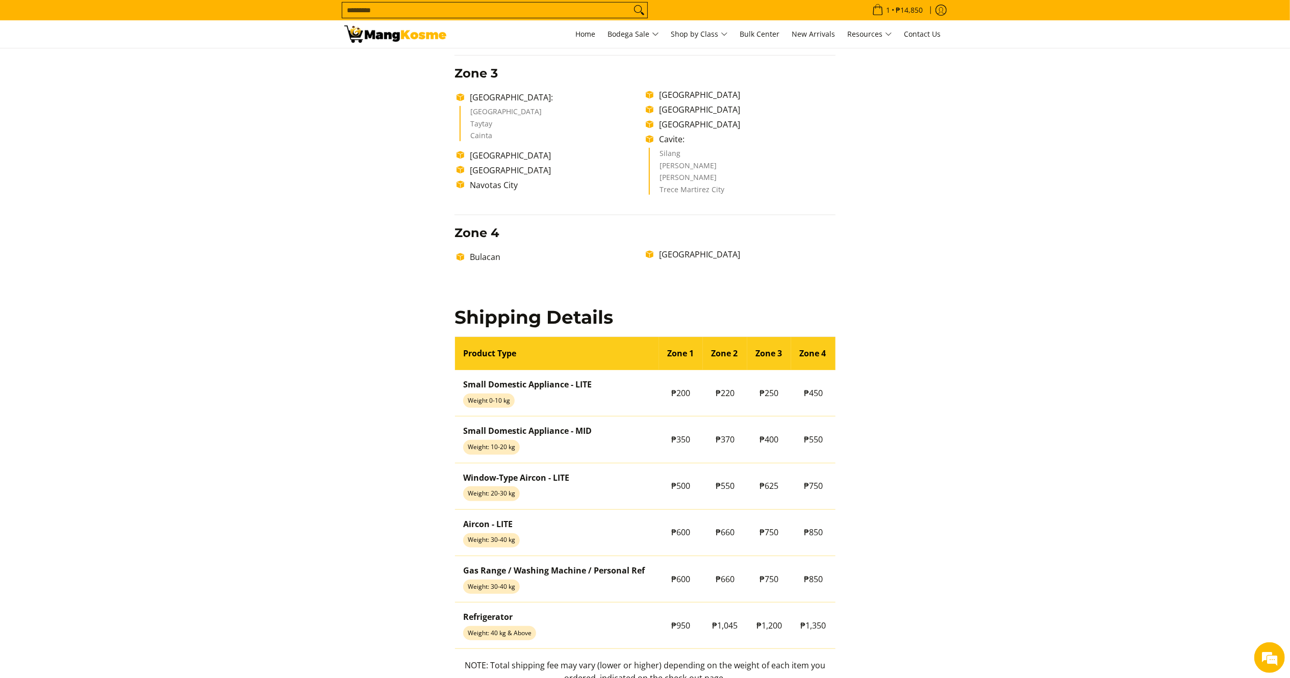  I want to click on span: ₱220, so click(725, 393).